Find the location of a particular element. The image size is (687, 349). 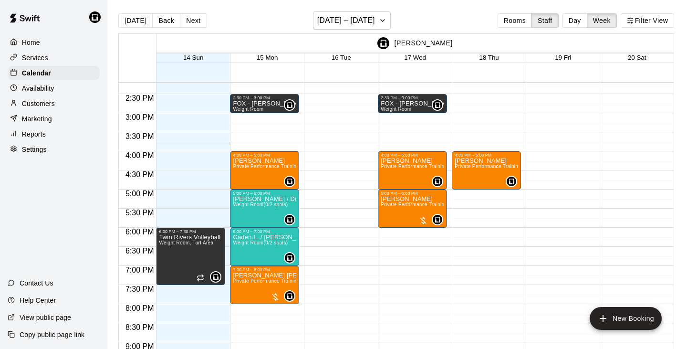

p: Reports is located at coordinates (34, 134).